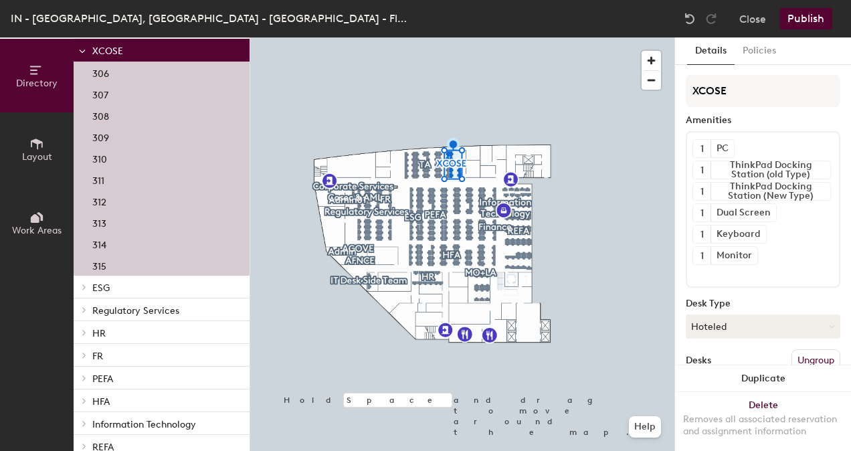  What do you see at coordinates (759, 51) in the screenshot?
I see `button: Policies` at bounding box center [759, 51].